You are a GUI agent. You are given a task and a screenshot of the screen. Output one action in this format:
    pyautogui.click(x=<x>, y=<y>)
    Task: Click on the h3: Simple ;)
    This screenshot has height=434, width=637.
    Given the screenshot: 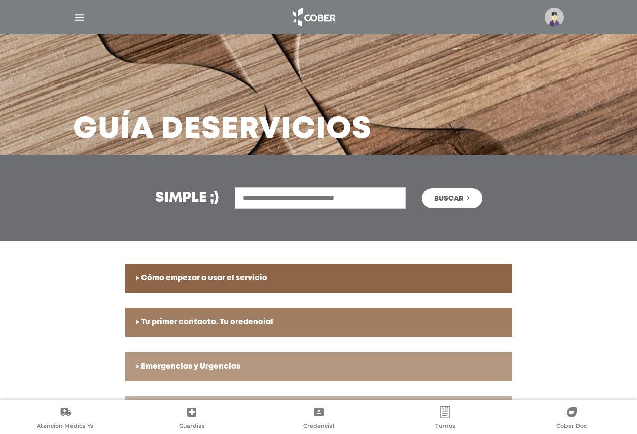 What is the action you would take?
    pyautogui.click(x=187, y=198)
    